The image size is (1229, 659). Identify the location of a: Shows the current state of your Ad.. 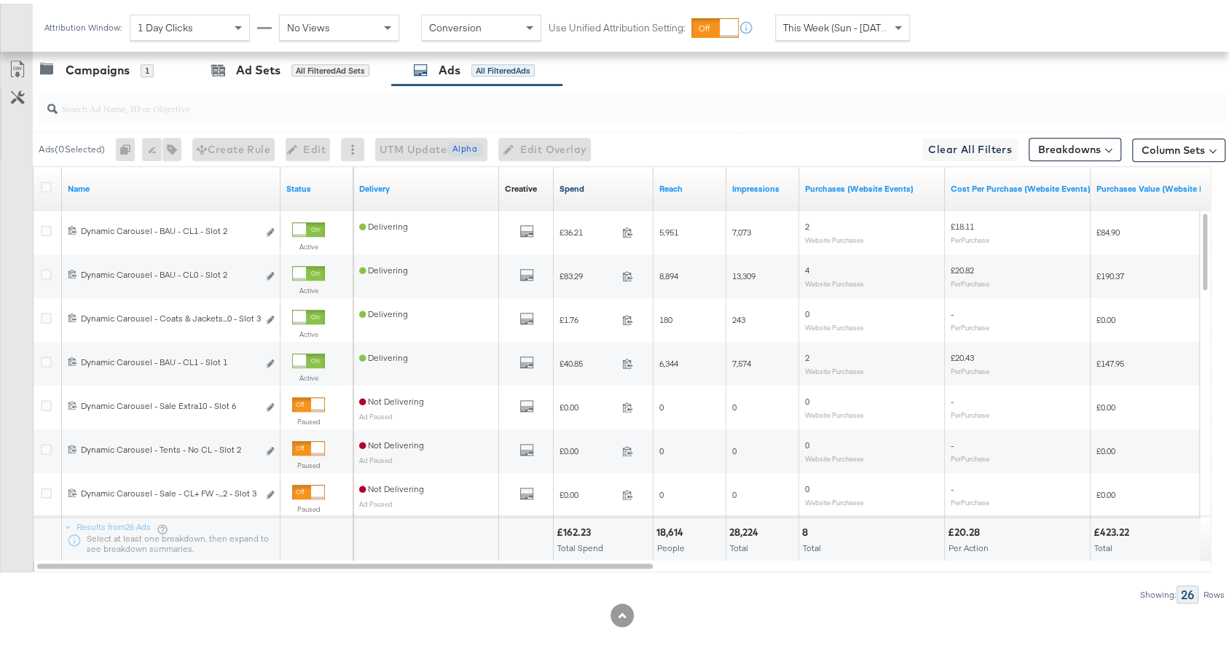
(317, 185).